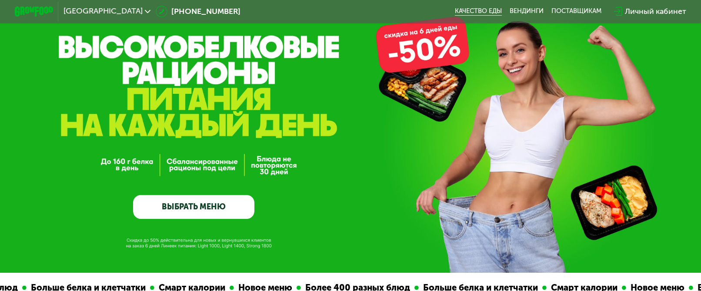  What do you see at coordinates (655, 11) in the screenshot?
I see `div: Личный кабинет` at bounding box center [655, 11].